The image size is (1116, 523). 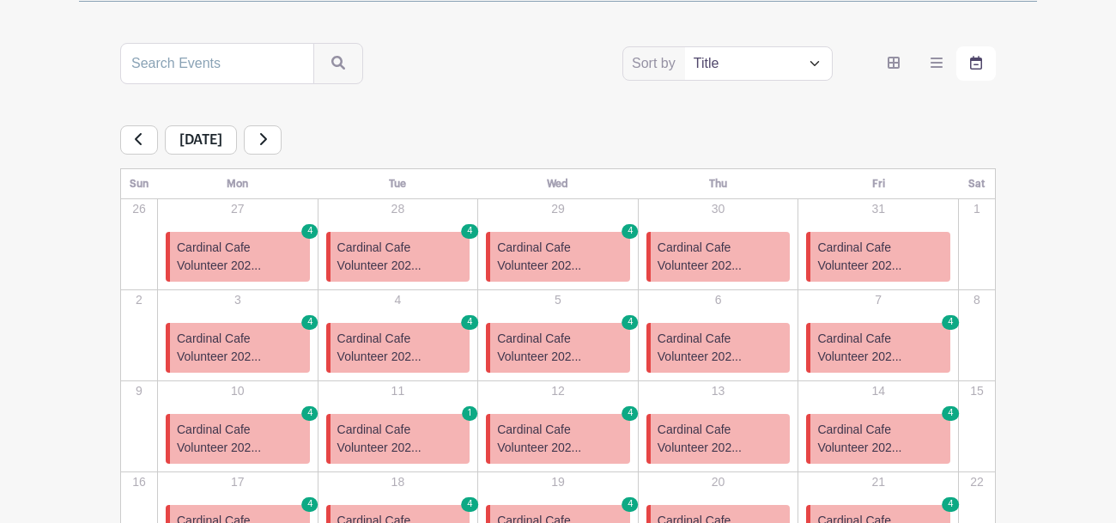 What do you see at coordinates (398, 439) in the screenshot?
I see `a: Cardinal Cafe Volunteer 202... 1` at bounding box center [398, 439].